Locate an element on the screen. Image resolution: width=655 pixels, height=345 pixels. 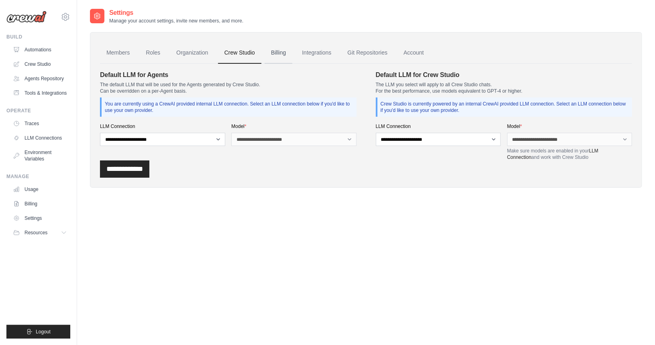
span: Resources is located at coordinates (36, 233).